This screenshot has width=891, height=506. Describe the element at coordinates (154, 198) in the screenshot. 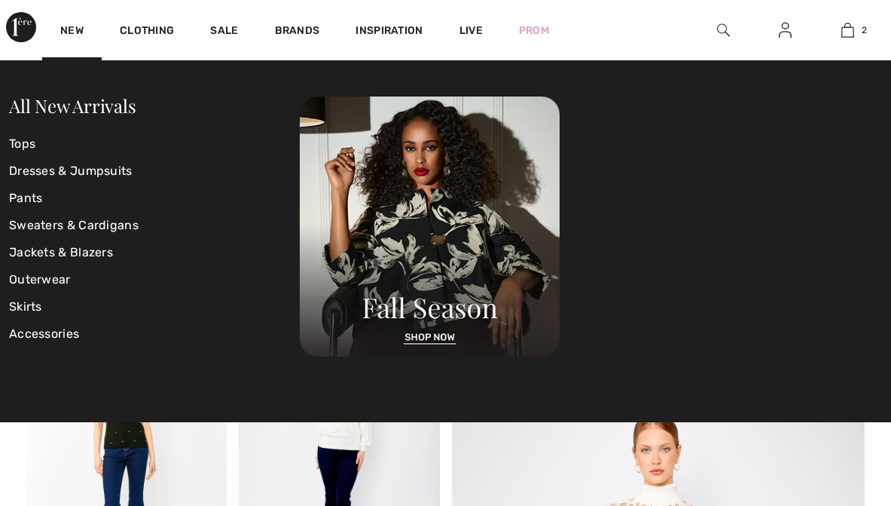

I see `a: Pants` at that location.